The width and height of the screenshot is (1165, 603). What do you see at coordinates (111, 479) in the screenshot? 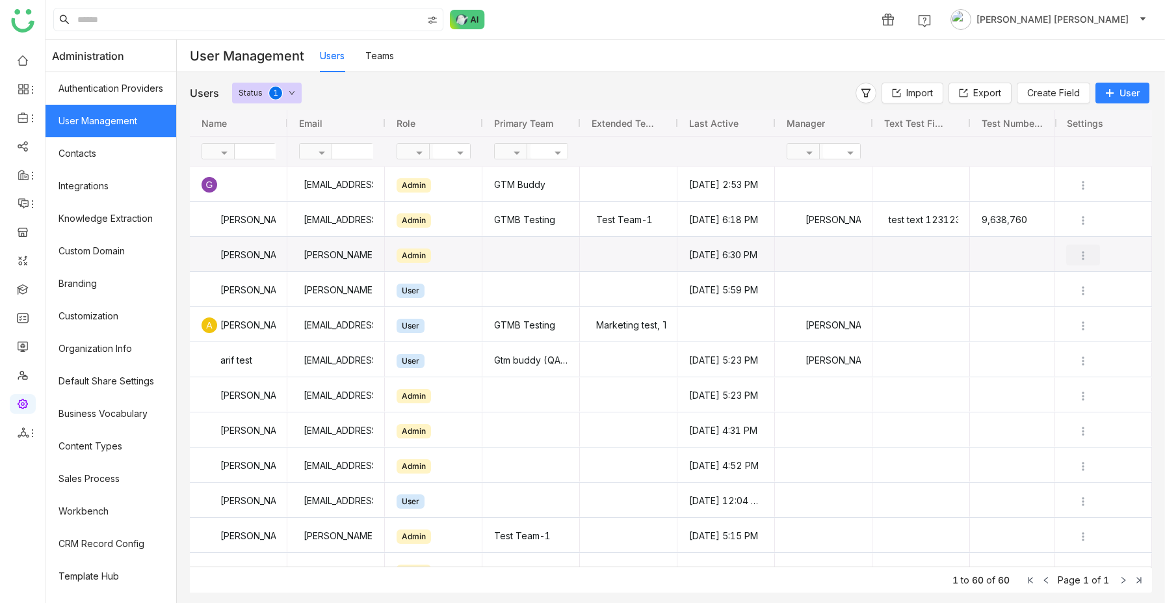
I see `a: Sales Process` at bounding box center [111, 479].